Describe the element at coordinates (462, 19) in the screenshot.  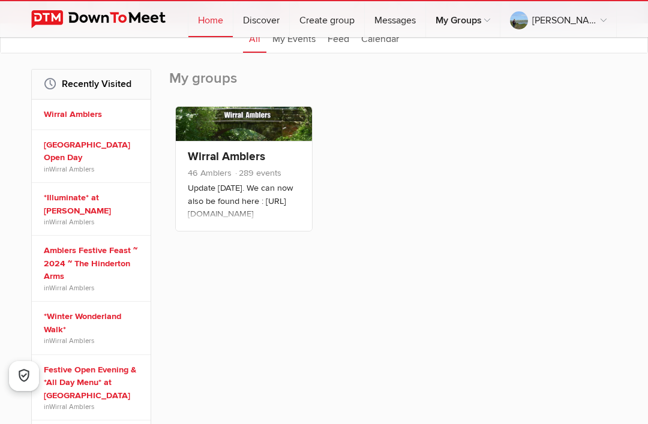
I see `a: My Groups` at that location.